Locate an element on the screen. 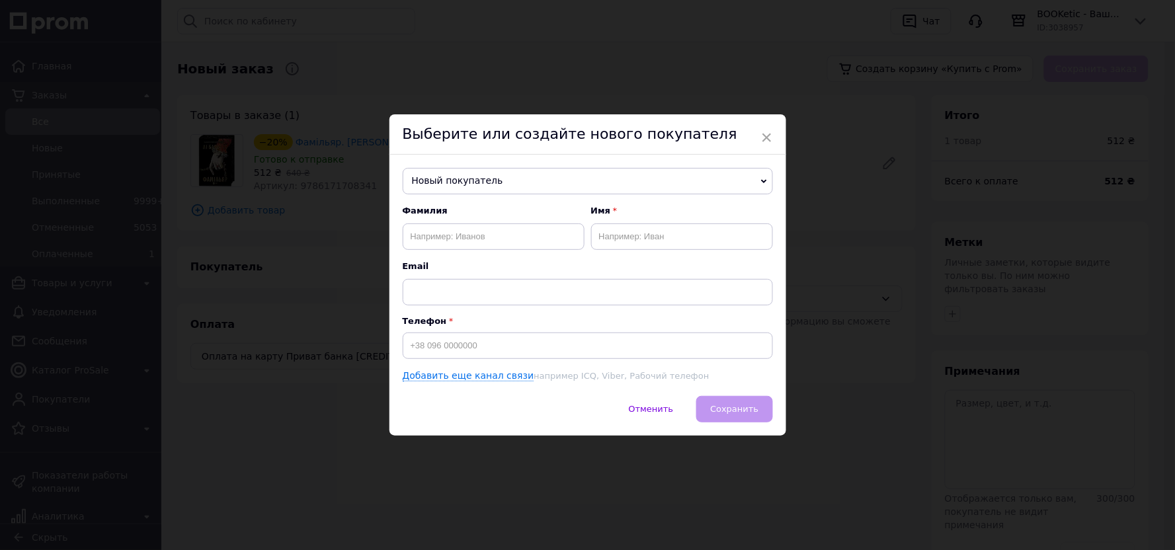 Image resolution: width=1175 pixels, height=550 pixels. div: Выберите или создайте нового покупателя is located at coordinates (588, 134).